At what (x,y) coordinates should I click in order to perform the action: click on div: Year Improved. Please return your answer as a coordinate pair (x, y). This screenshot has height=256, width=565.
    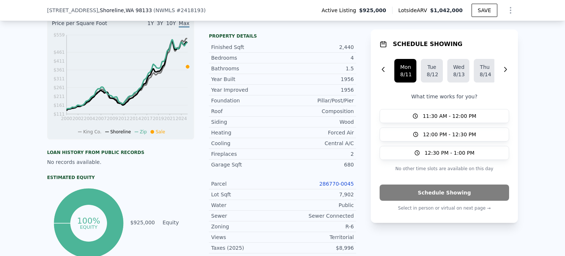
    Looking at the image, I should click on (247, 90).